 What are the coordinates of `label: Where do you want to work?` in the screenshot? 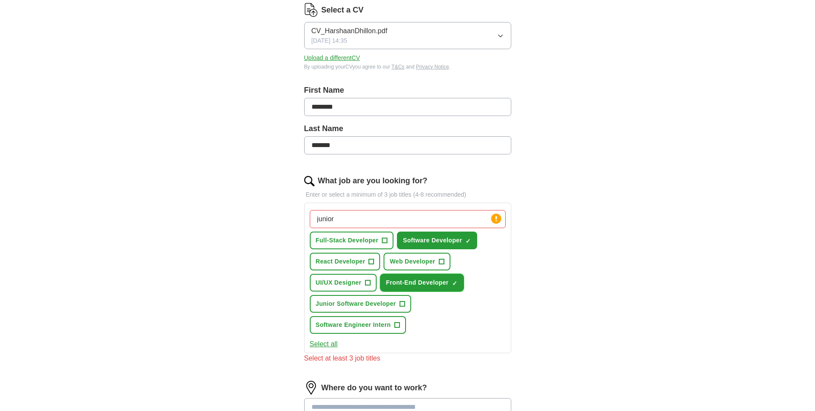 It's located at (374, 388).